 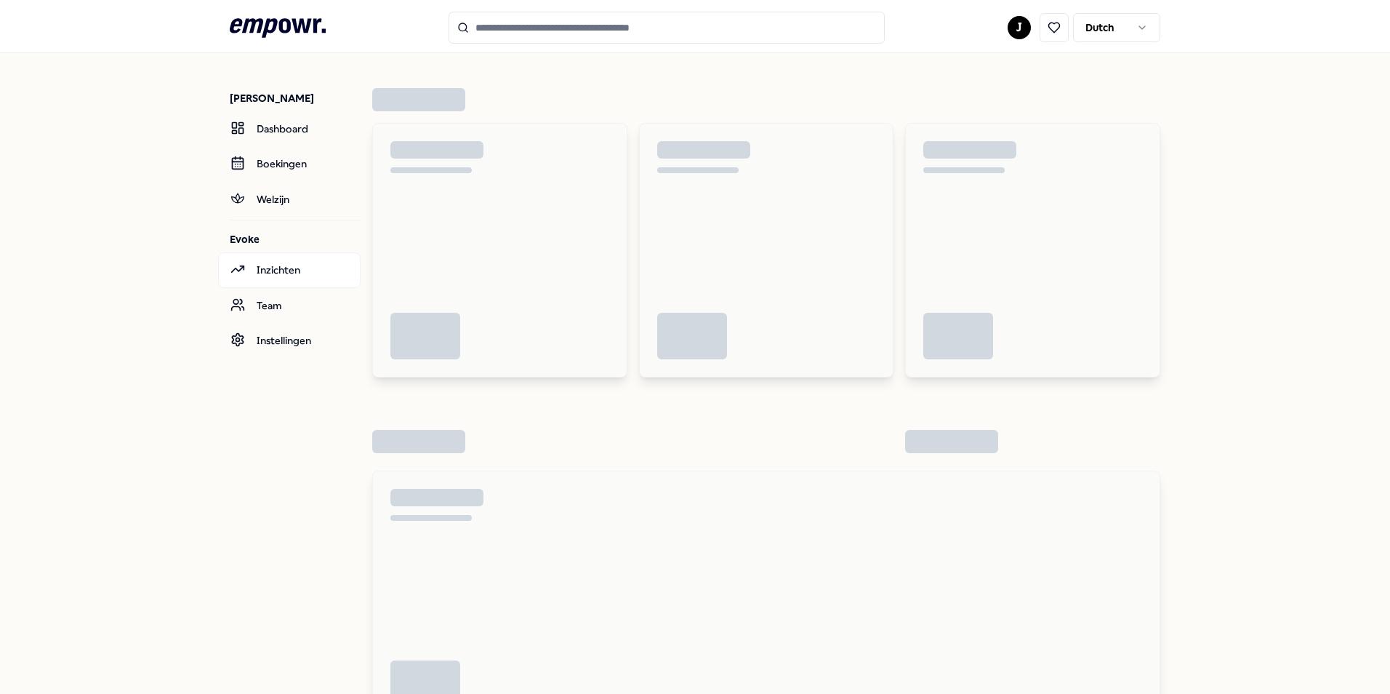 What do you see at coordinates (289, 129) in the screenshot?
I see `a: Dashboard` at bounding box center [289, 129].